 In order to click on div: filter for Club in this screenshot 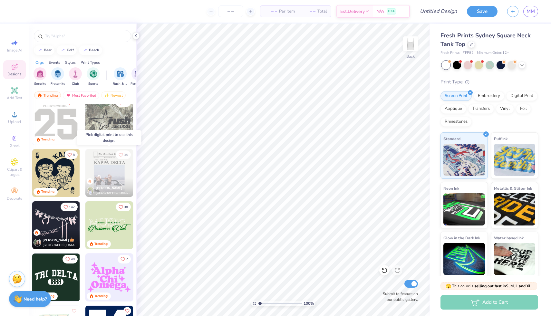, I will do `click(75, 77)`.